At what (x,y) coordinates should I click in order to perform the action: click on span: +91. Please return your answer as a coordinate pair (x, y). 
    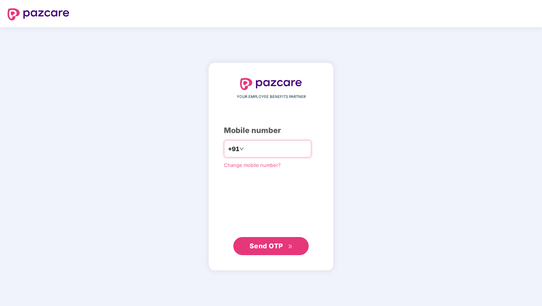
    Looking at the image, I should click on (234, 149).